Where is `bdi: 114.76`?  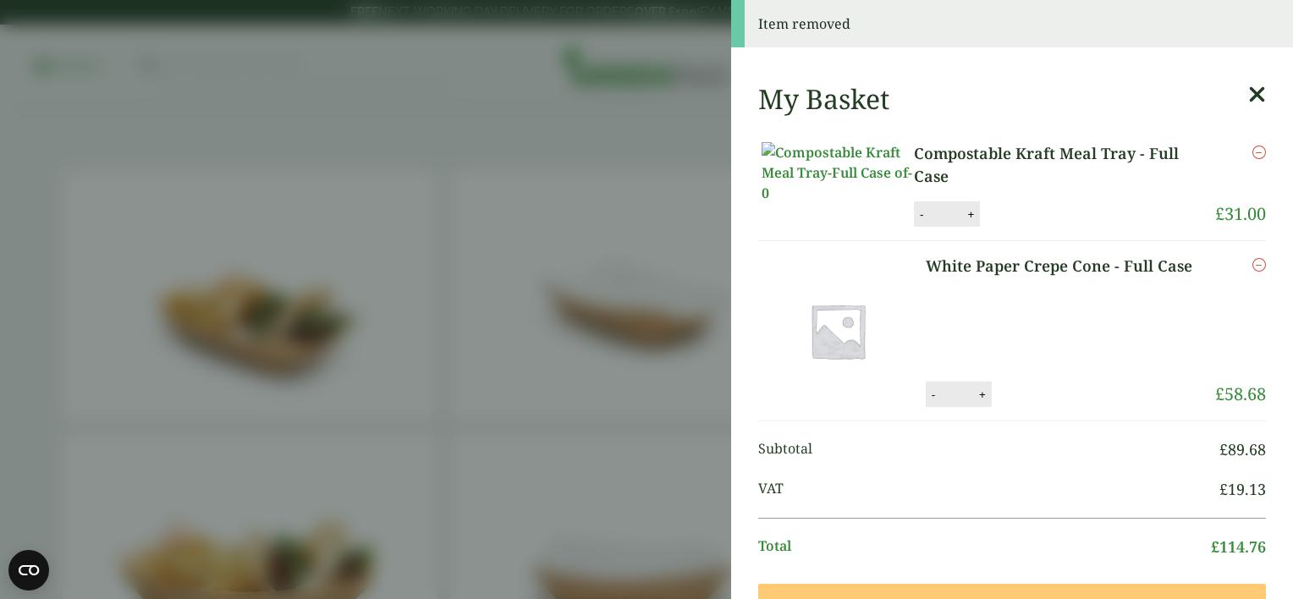 bdi: 114.76 is located at coordinates (1238, 547).